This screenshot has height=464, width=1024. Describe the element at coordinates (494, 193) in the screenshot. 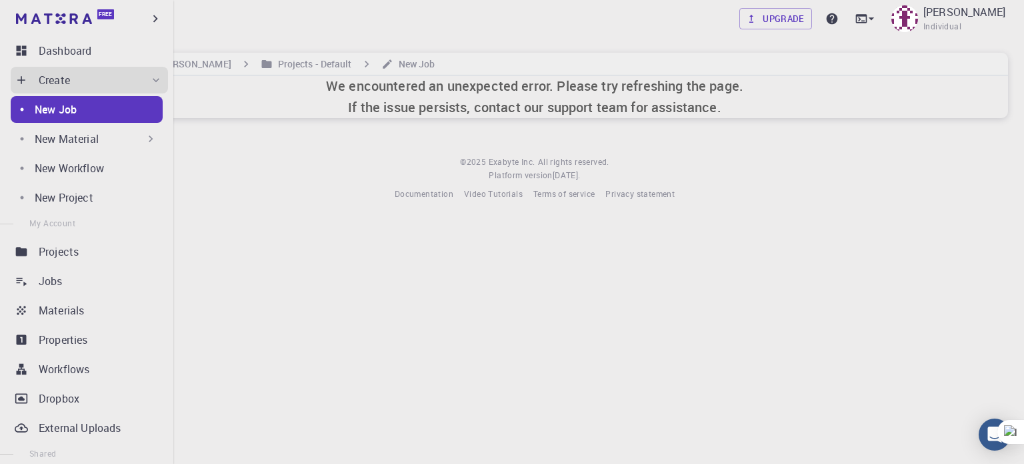

I see `span: Video Tutorials` at that location.